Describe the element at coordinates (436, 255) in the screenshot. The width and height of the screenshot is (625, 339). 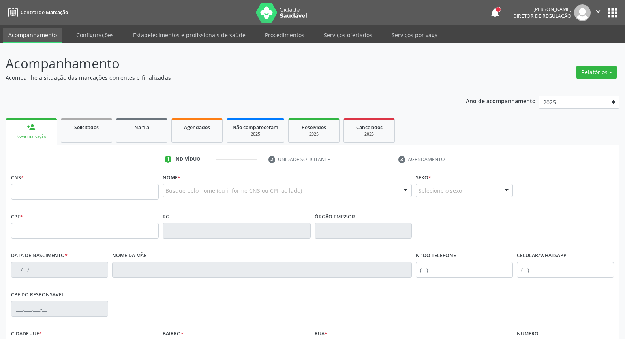
I see `label: Nº do Telefone` at that location.